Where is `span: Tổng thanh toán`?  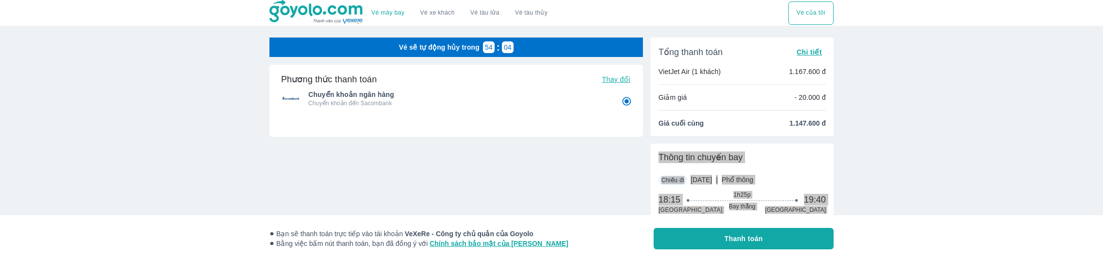
span: Tổng thanh toán is located at coordinates (691, 52).